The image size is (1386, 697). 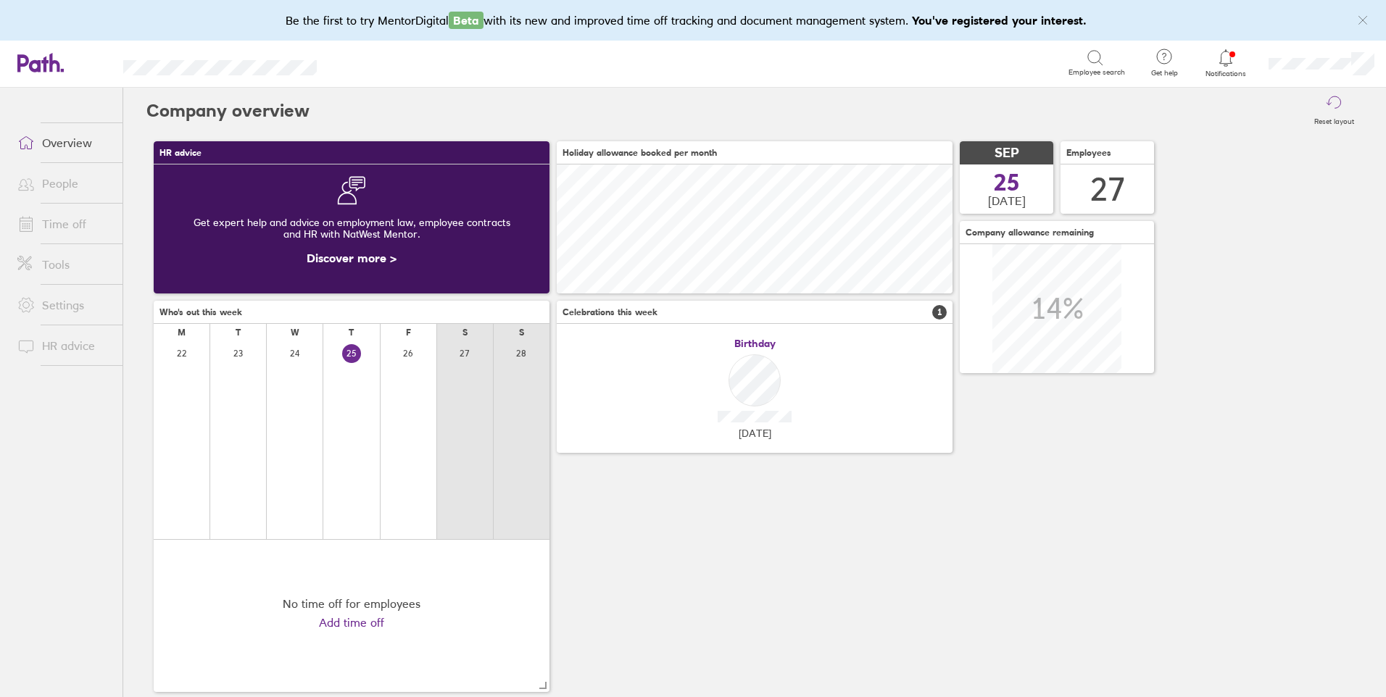 I want to click on a: Notifications, so click(x=1226, y=63).